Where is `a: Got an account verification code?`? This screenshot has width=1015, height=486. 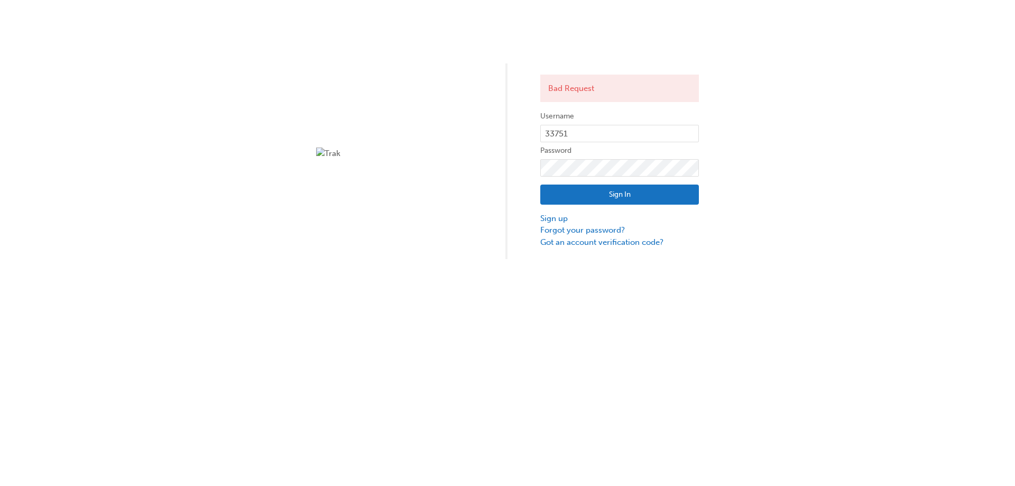
a: Got an account verification code? is located at coordinates (619, 242).